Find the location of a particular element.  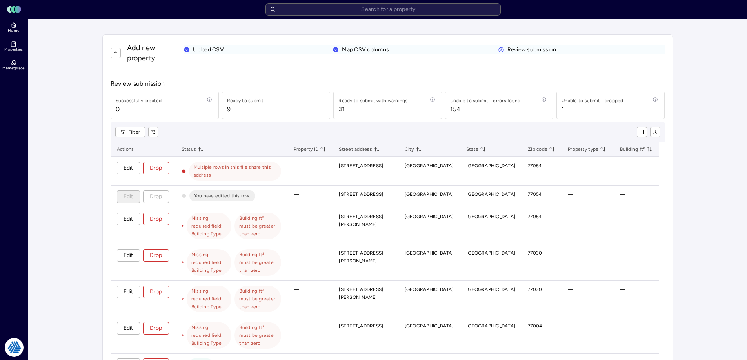

span: Multiple rows in this file share this address is located at coordinates (235, 171).